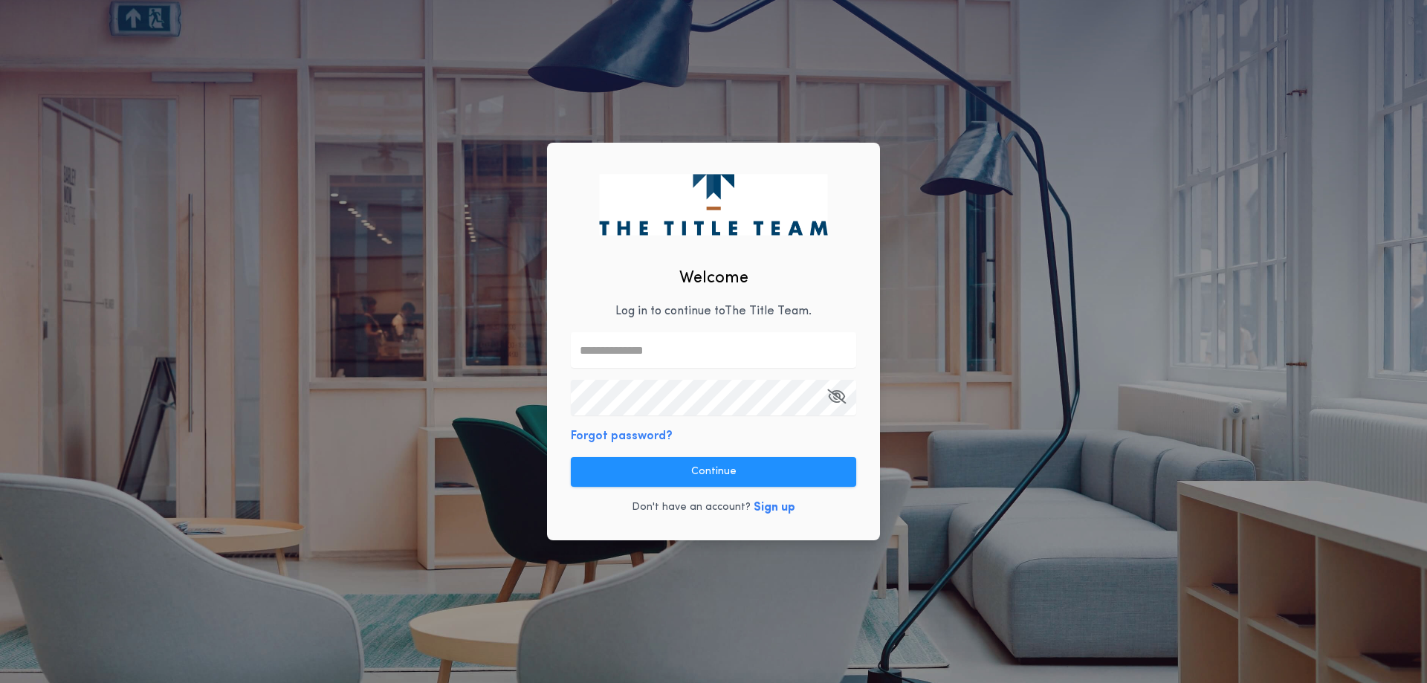 The height and width of the screenshot is (683, 1427). Describe the element at coordinates (713, 278) in the screenshot. I see `h2: Welcome` at that location.